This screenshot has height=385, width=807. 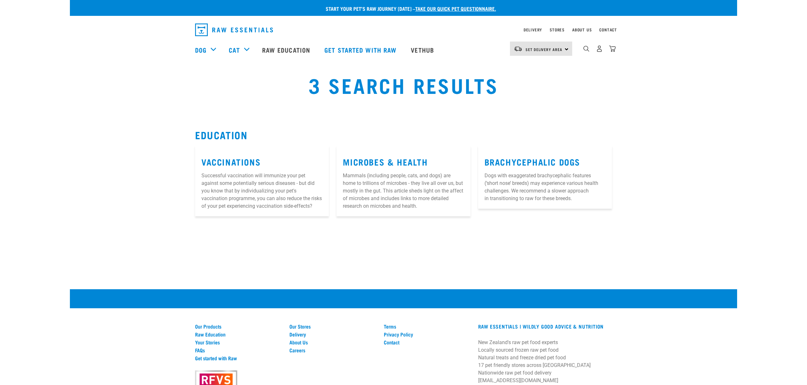 I want to click on a: Our Stores, so click(x=332, y=327).